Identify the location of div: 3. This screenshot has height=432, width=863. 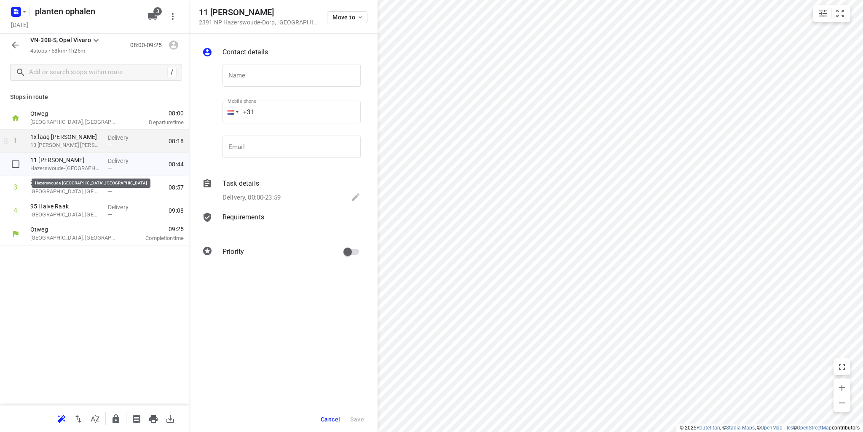
(15, 187).